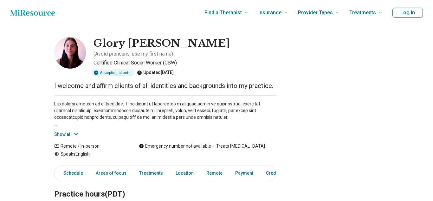 The height and width of the screenshot is (201, 433). What do you see at coordinates (407, 13) in the screenshot?
I see `button: Log In` at bounding box center [407, 13].